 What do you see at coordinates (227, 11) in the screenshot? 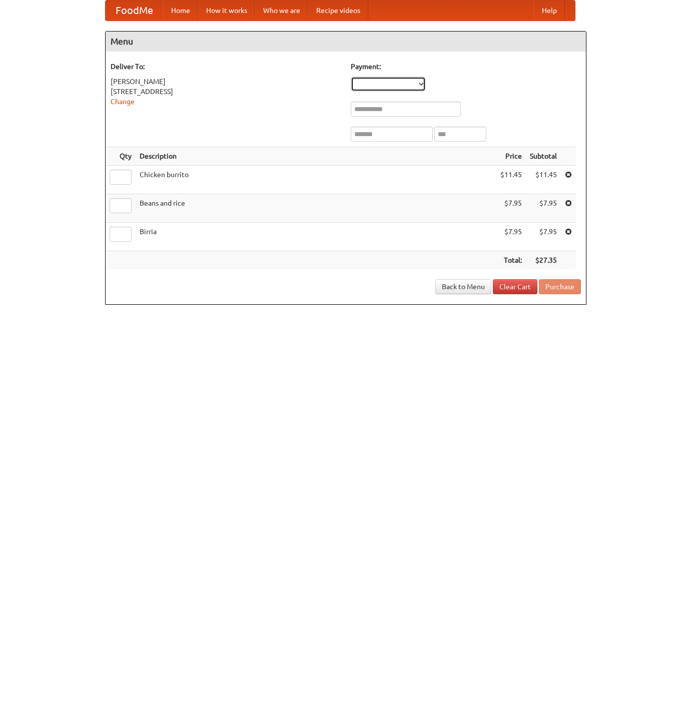
I see `a: How it works` at bounding box center [227, 11].